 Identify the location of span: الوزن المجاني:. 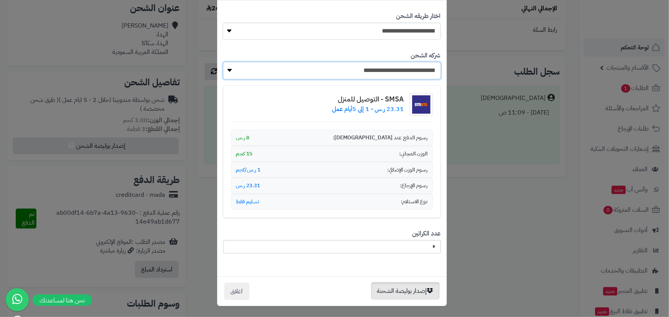
(414, 154).